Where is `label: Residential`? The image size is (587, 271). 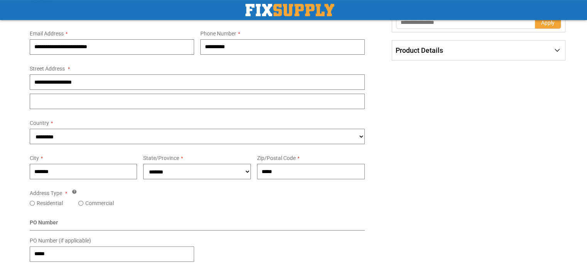
label: Residential is located at coordinates (50, 204).